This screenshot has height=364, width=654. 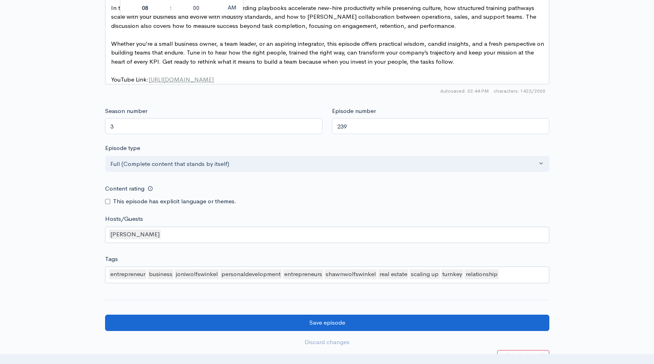 What do you see at coordinates (354, 111) in the screenshot?
I see `label: Episode number` at bounding box center [354, 111].